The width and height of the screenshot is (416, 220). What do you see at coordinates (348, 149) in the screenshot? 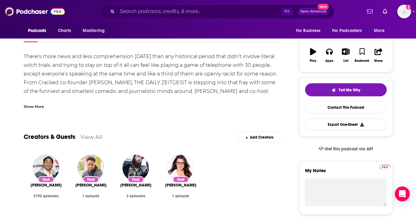
I see `span: Get this podcast via API` at bounding box center [348, 149].